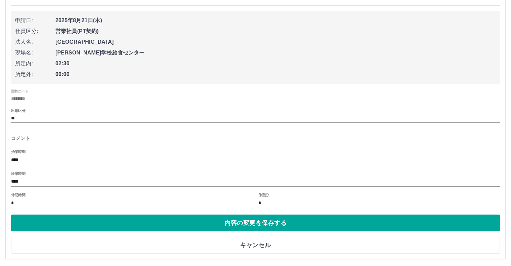  I want to click on span: 現場名:, so click(35, 53).